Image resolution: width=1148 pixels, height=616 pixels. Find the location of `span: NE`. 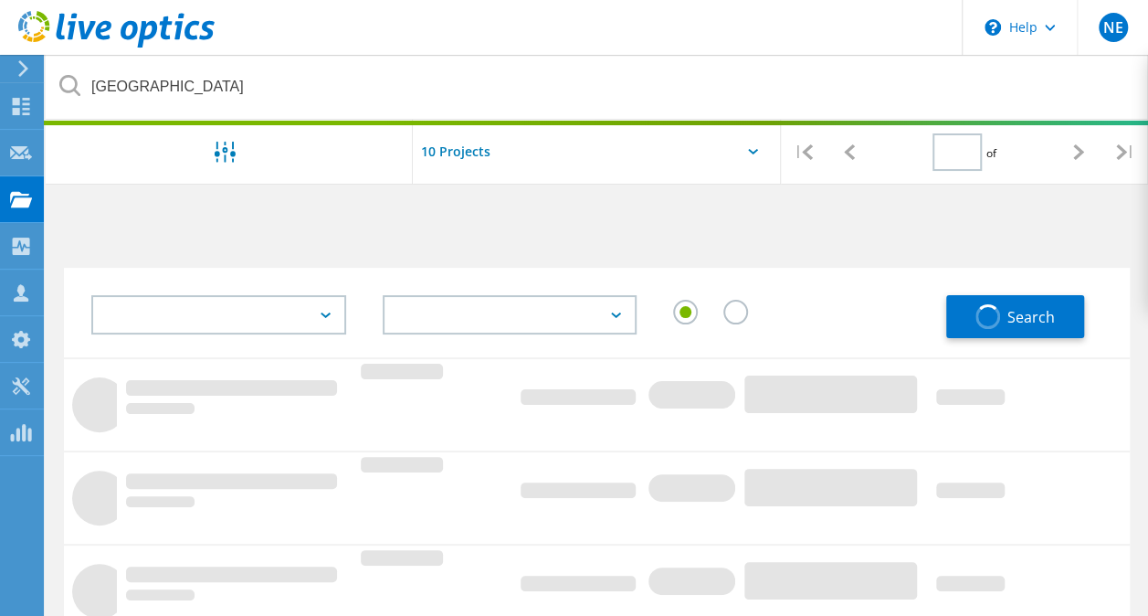

span: NE is located at coordinates (1113, 27).